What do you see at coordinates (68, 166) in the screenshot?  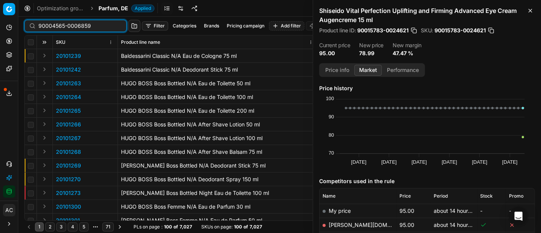 I see `button: 20101269` at bounding box center [68, 166].